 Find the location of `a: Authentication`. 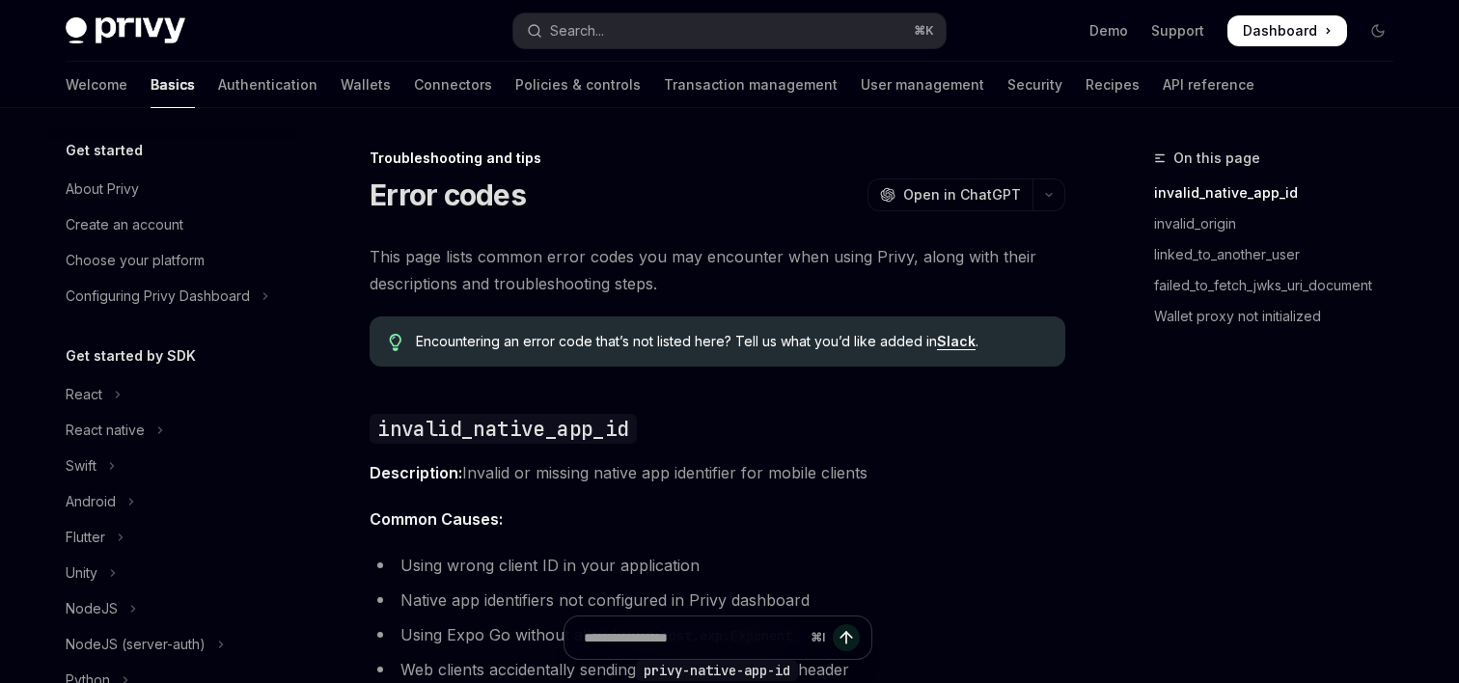

a: Authentication is located at coordinates (267, 85).